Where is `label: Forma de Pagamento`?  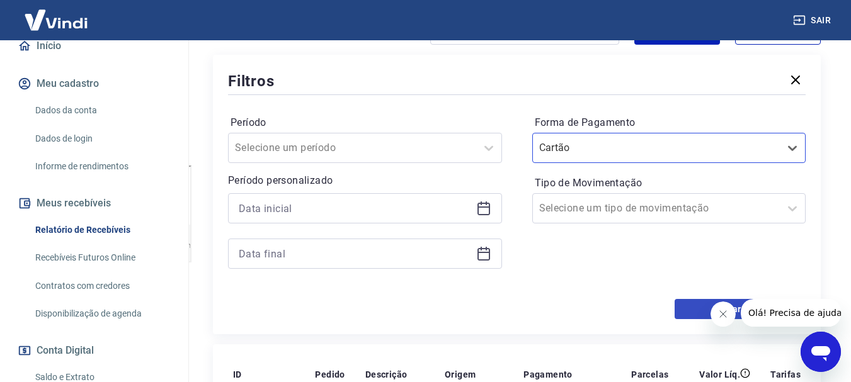 label: Forma de Pagamento is located at coordinates (669, 123).